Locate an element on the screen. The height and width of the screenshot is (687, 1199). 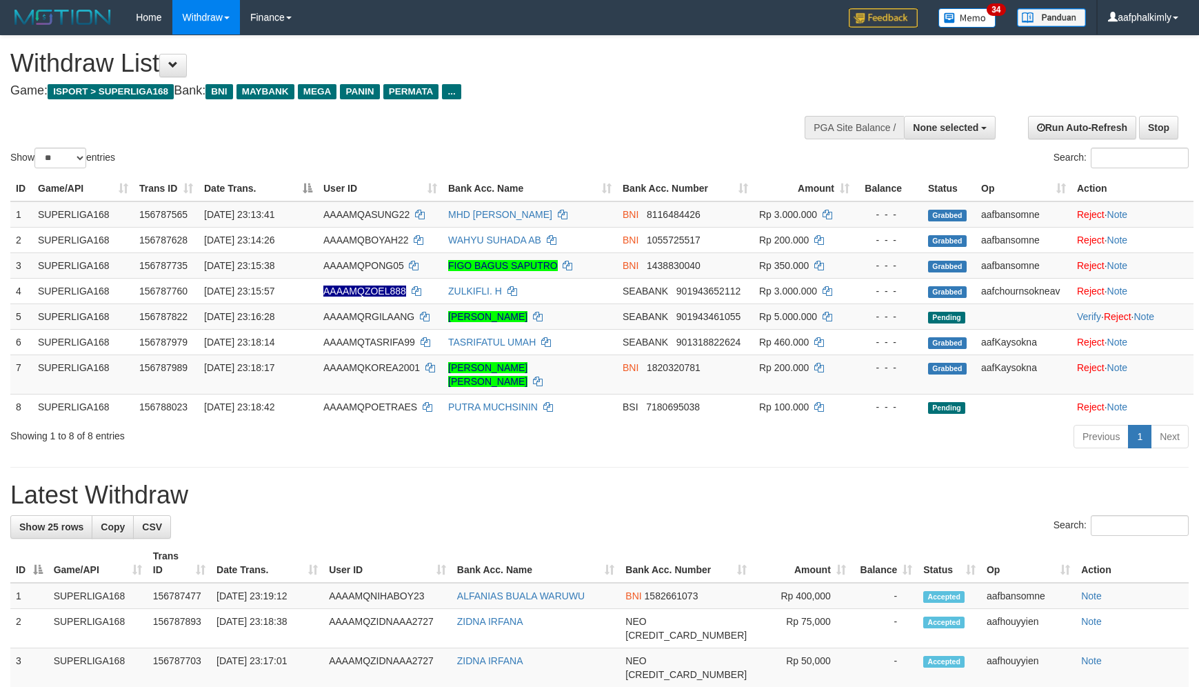
th: Bank Acc. Number: activate to sort column ascending is located at coordinates (686, 562).